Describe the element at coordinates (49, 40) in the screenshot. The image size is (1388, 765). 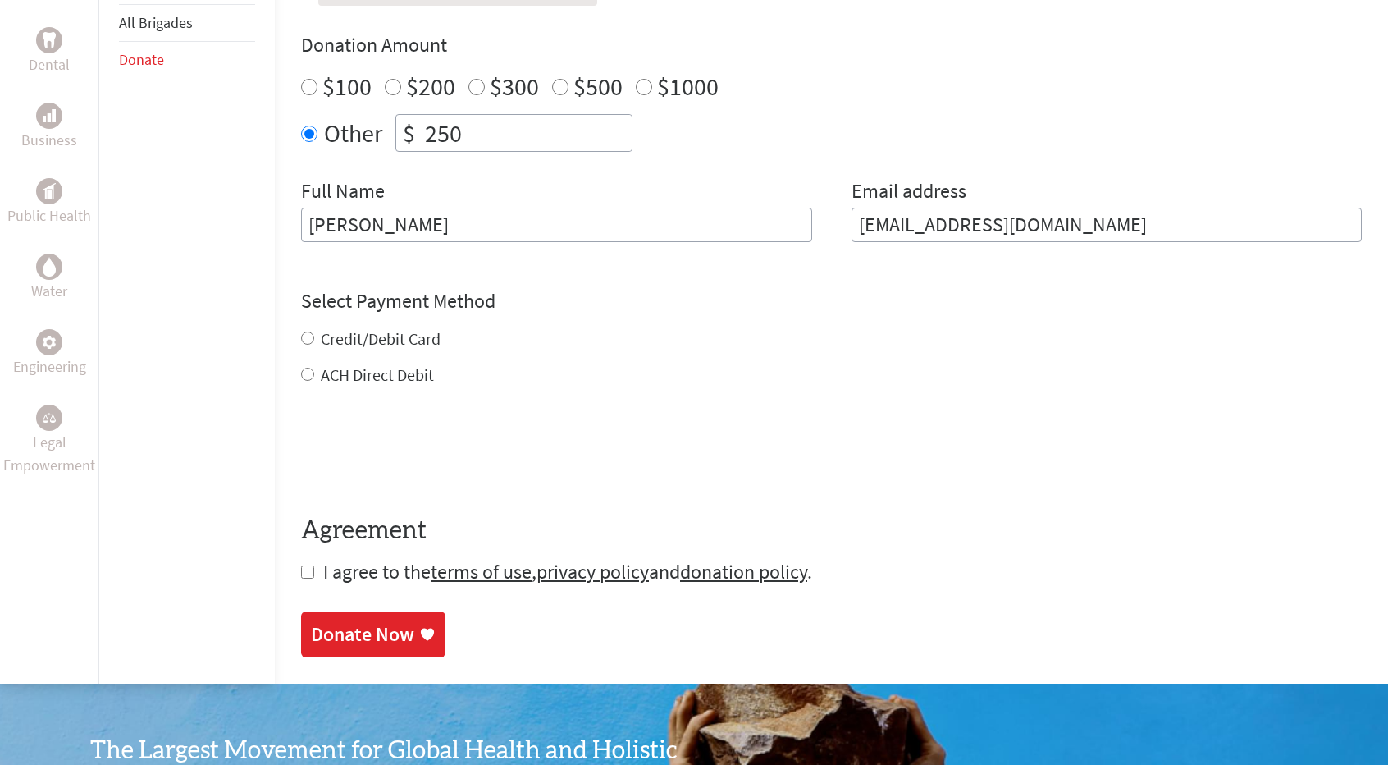
I see `div: Dental` at that location.